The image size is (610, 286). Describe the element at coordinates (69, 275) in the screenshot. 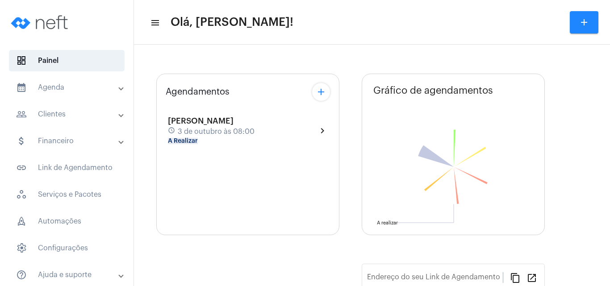

I see `mat-expansion-panel-header: sidenav iconAjuda e suporte` at that location.